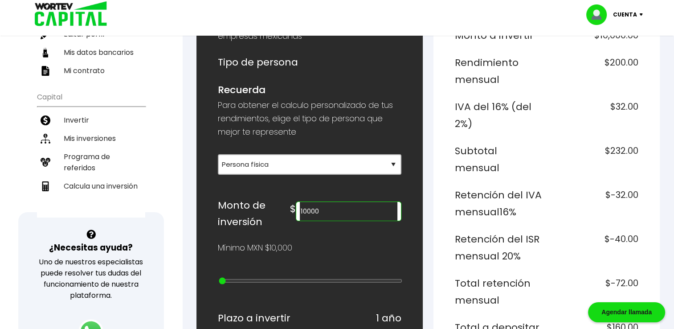 The height and width of the screenshot is (329, 674). Describe the element at coordinates (499, 291) in the screenshot. I see `h6: Total retención mensual` at that location.